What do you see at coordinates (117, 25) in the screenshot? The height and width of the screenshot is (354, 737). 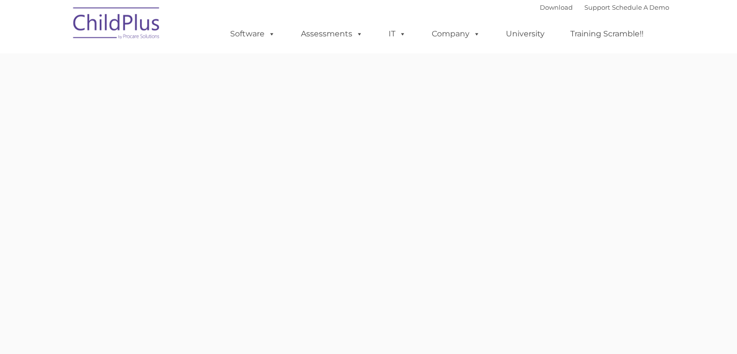 I see `img: ChildPlus by Procare Solutions` at bounding box center [117, 25].